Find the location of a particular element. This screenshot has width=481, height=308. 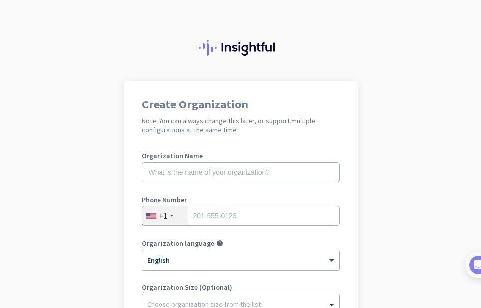

label: Organization Size (Optional) is located at coordinates (241, 287).